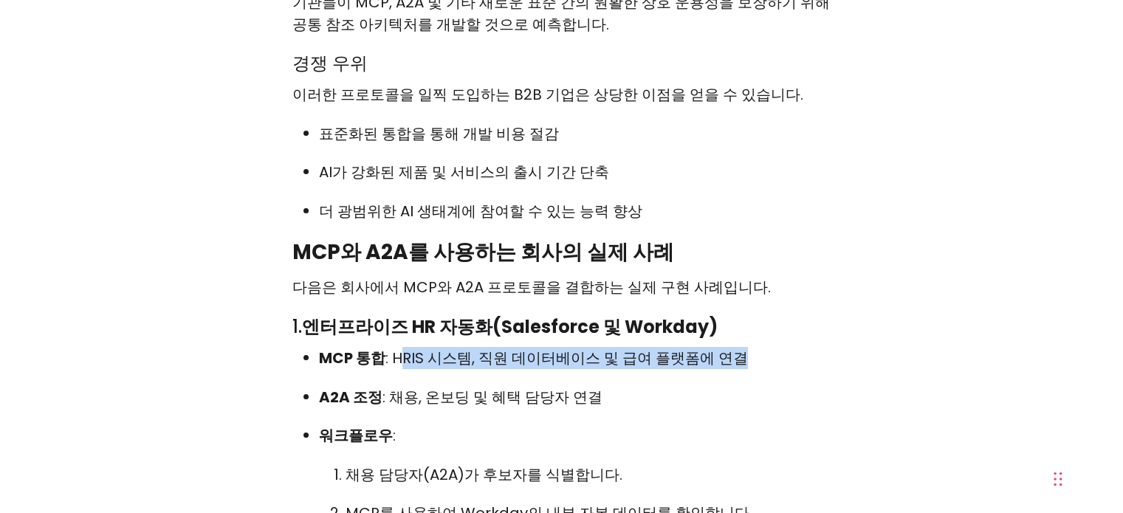 The width and height of the screenshot is (1123, 513). Describe the element at coordinates (481, 211) in the screenshot. I see `font: 더 광범위한 AI 생태계에 참여할 수 있는 능력 향상` at that location.